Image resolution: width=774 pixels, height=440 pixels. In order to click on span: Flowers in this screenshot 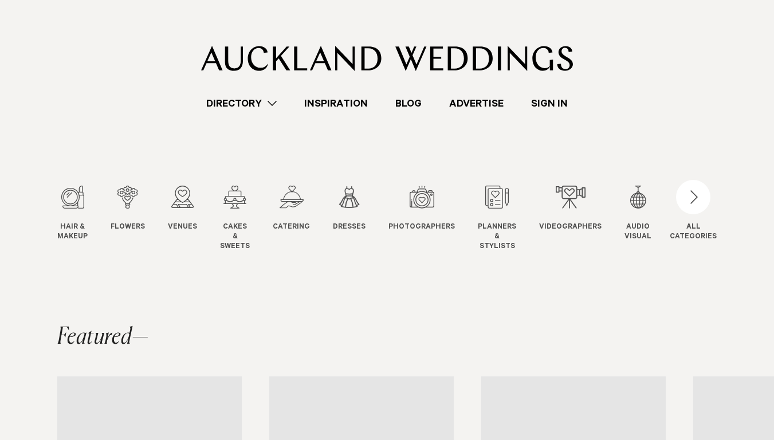, I will do `click(128, 227)`.